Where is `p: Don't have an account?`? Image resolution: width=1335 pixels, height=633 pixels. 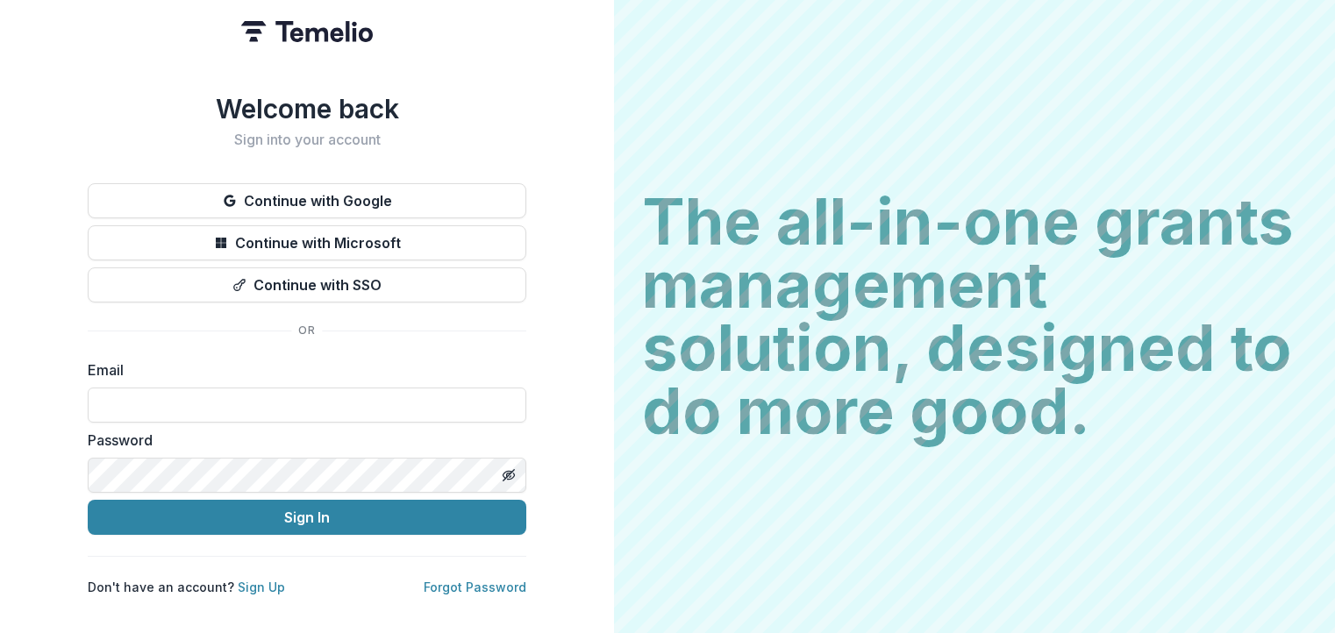
p: Don't have an account? is located at coordinates (186, 587).